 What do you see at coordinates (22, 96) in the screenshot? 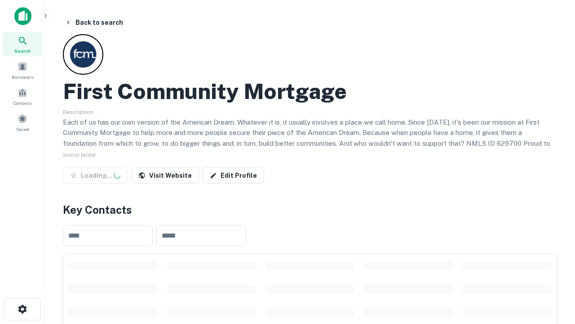
I see `a: Contacts` at bounding box center [22, 96].